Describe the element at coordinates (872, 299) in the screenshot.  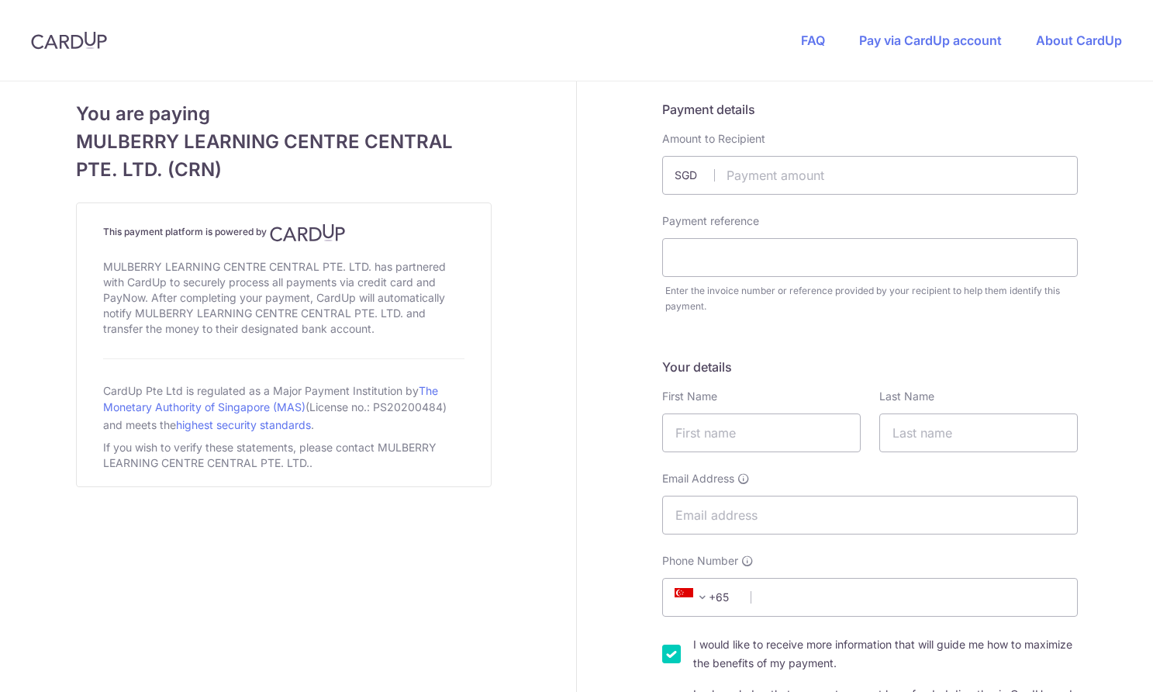
I see `div: Enter the invoice number or reference provided by your recipient to help them identify this payment.` at that location.